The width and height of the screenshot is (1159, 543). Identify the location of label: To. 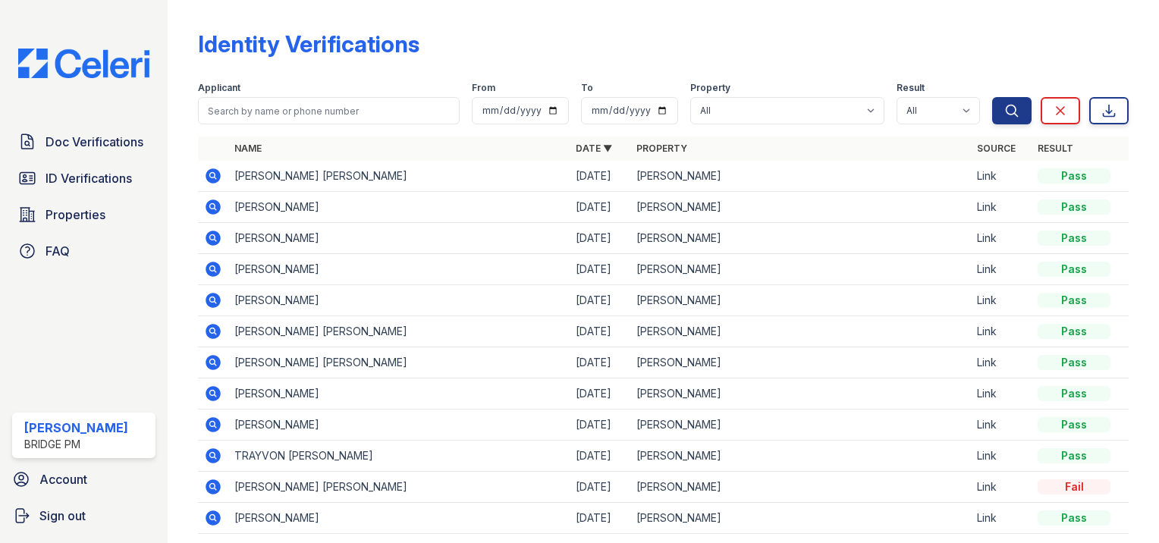
(587, 88).